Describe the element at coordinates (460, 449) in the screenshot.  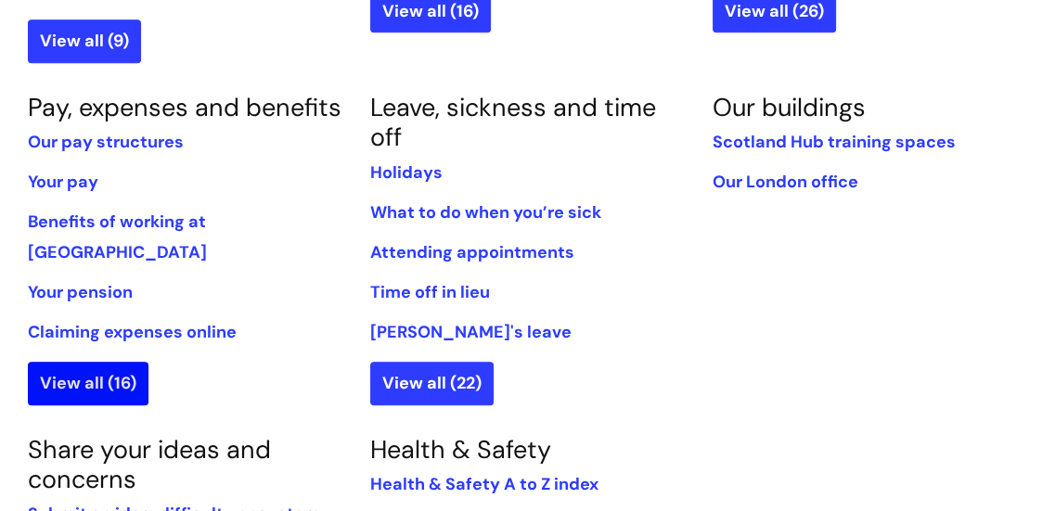
I see `a: Health & Safety` at that location.